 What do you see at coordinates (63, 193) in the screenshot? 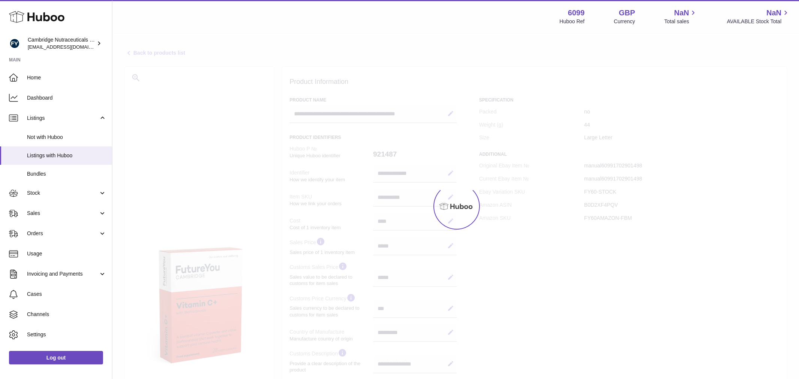
I see `span: Stock` at bounding box center [63, 193].